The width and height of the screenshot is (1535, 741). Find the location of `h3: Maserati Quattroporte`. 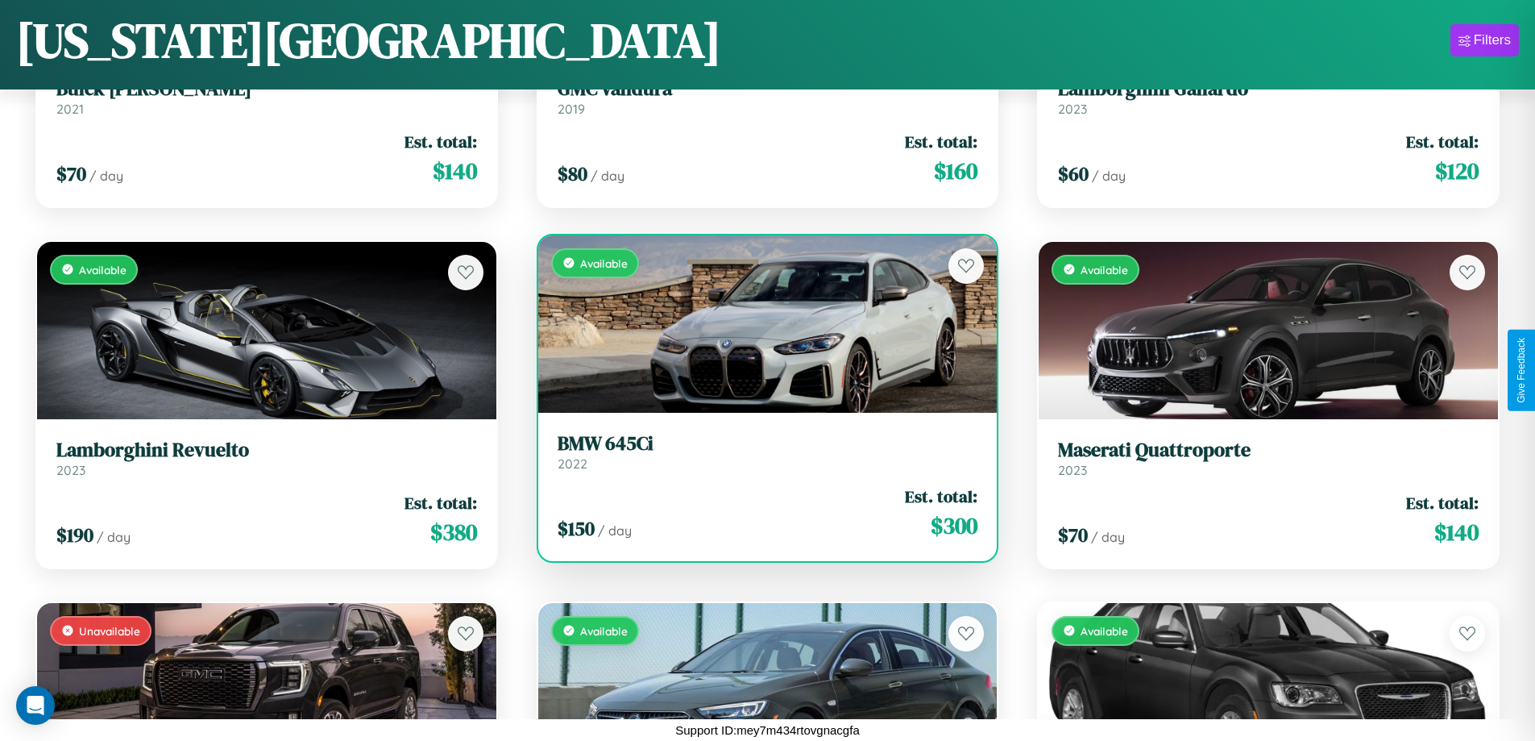

h3: Maserati Quattroporte is located at coordinates (1269, 450).